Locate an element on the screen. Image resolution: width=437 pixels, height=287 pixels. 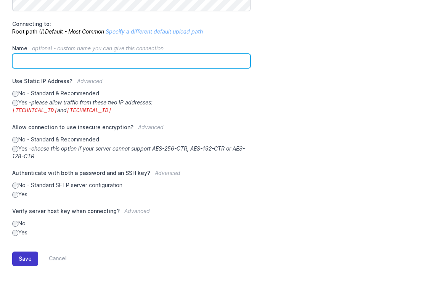
label: Allow connection to use insecure encryption? is located at coordinates (131, 130).